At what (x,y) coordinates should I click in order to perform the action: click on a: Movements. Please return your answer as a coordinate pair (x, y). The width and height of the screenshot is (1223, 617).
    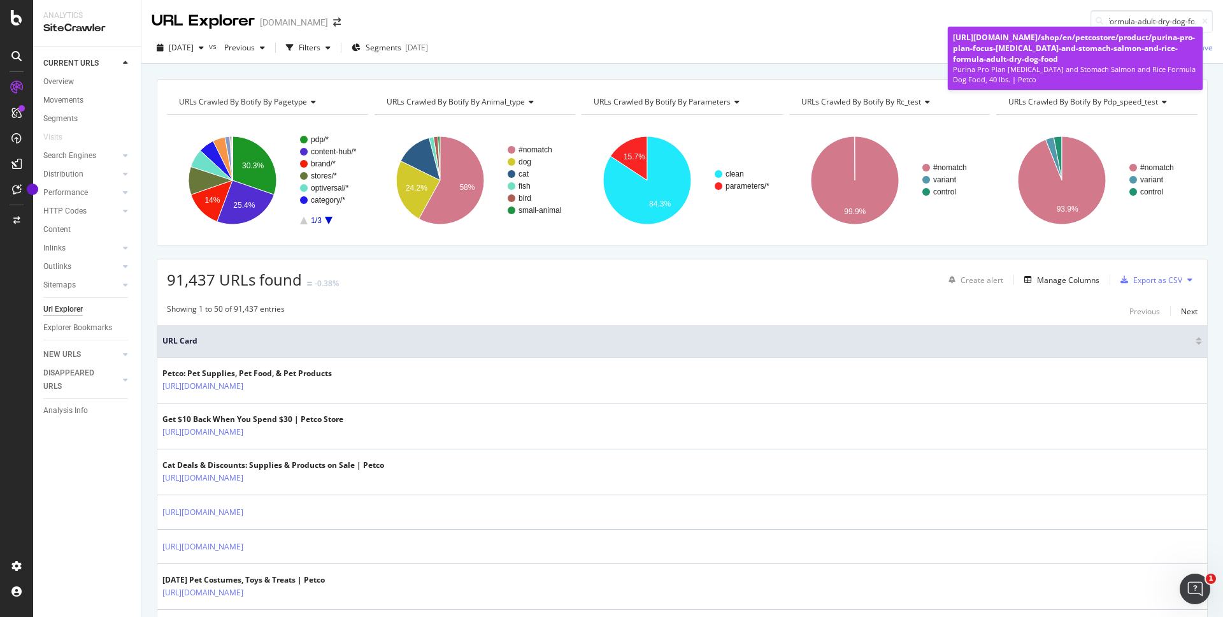
    Looking at the image, I should click on (87, 100).